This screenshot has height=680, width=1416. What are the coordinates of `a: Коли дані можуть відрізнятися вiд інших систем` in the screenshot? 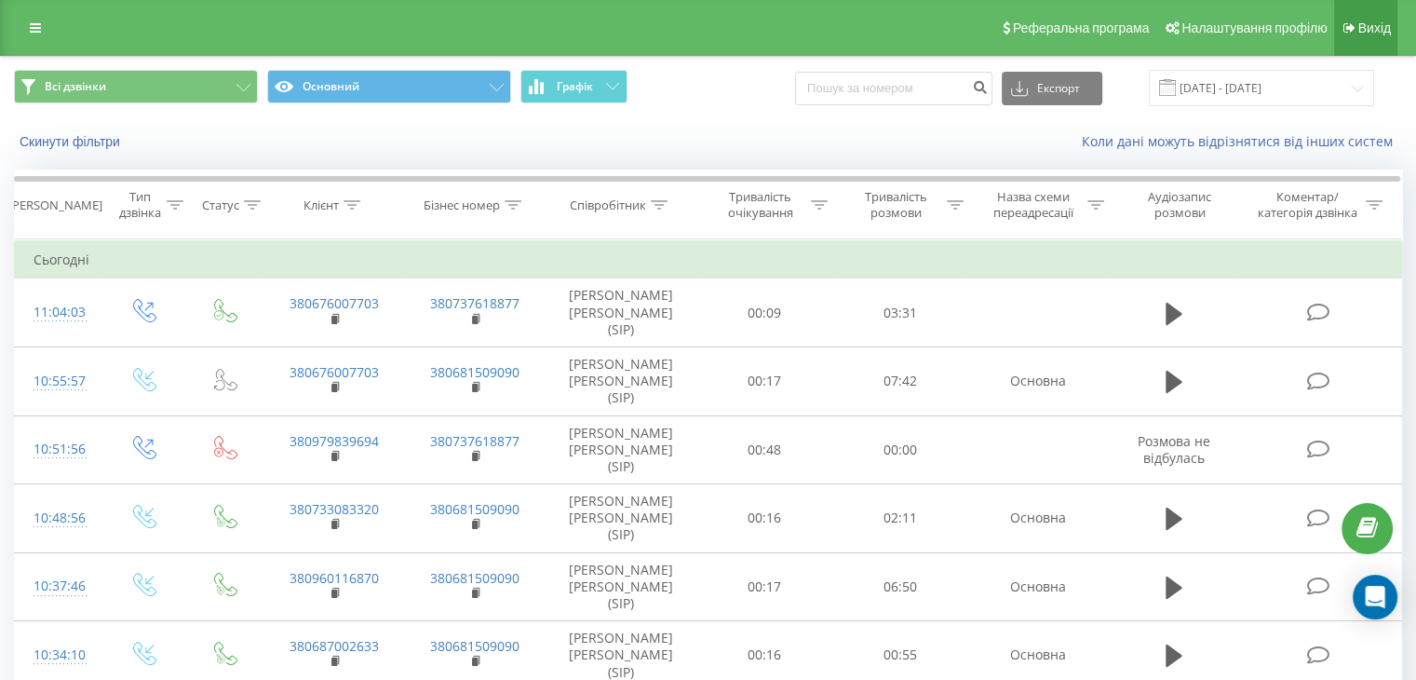 It's located at (1242, 141).